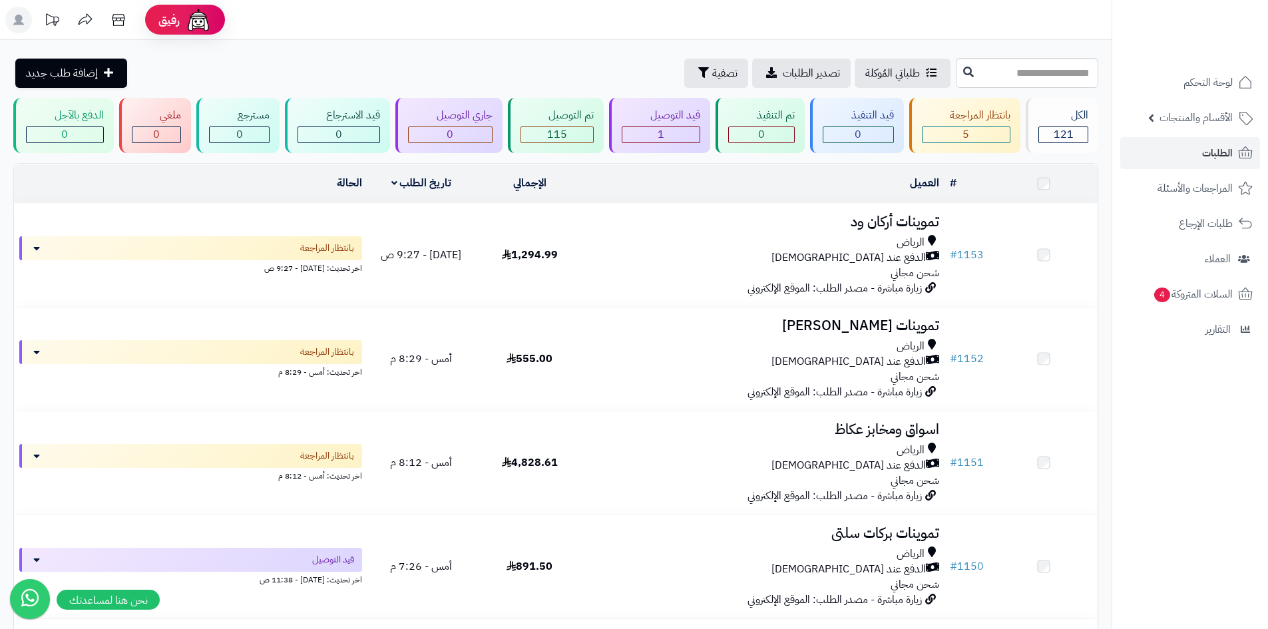  What do you see at coordinates (557, 115) in the screenshot?
I see `div: تم التوصيل` at bounding box center [557, 115].